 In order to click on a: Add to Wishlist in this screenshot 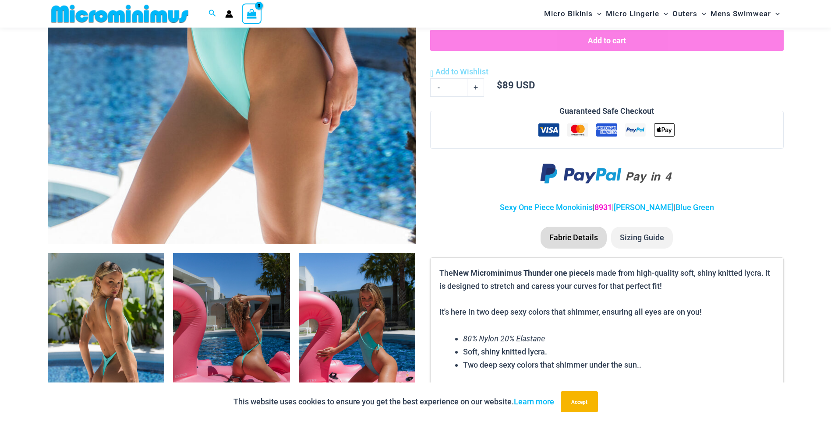, I will do `click(459, 72)`.